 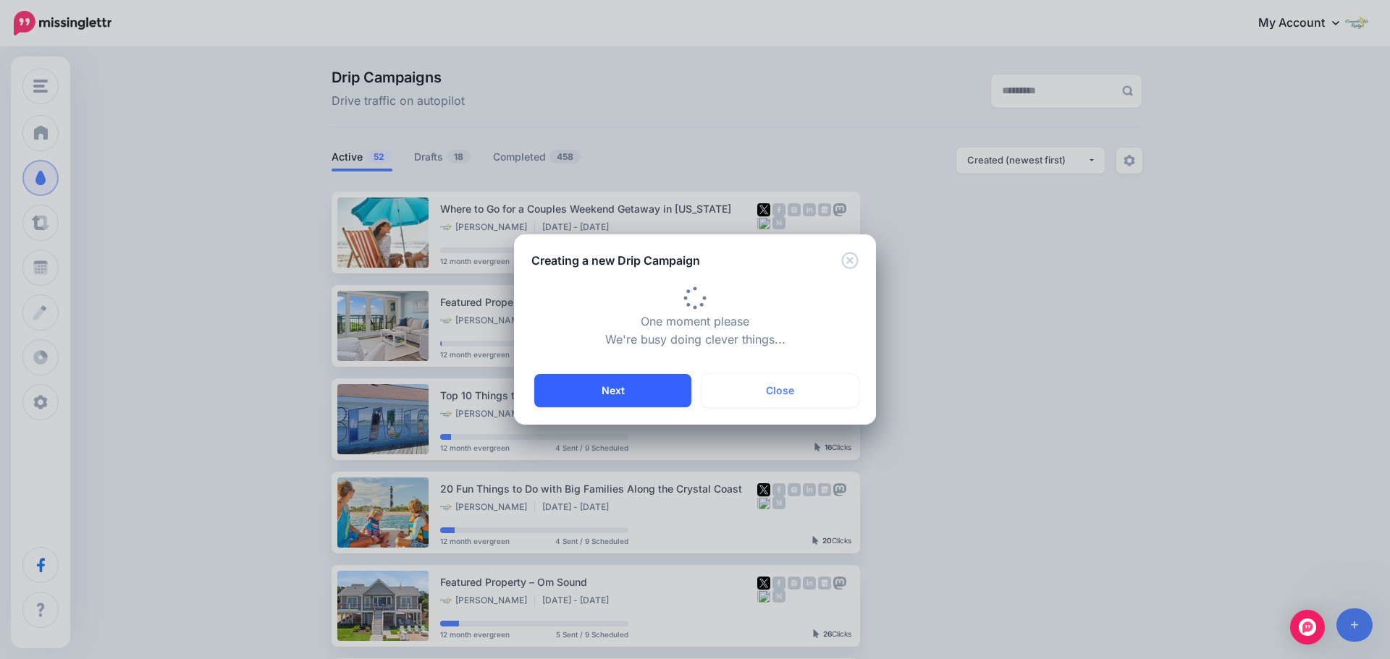 What do you see at coordinates (1307, 628) in the screenshot?
I see `div: Open Intercom Messenger` at bounding box center [1307, 628].